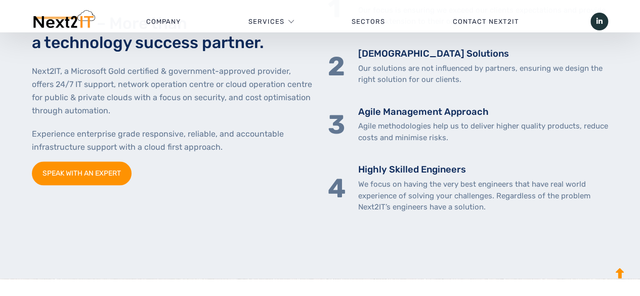 The height and width of the screenshot is (296, 640). I want to click on a: Sectors, so click(369, 22).